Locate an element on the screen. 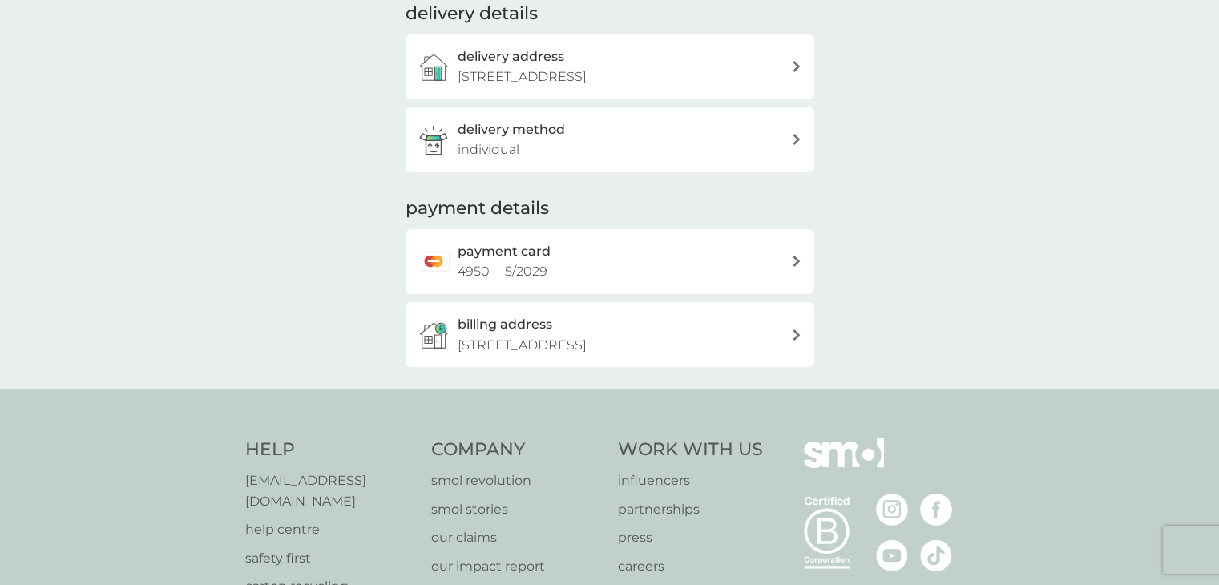  h2: payment card is located at coordinates (504, 252).